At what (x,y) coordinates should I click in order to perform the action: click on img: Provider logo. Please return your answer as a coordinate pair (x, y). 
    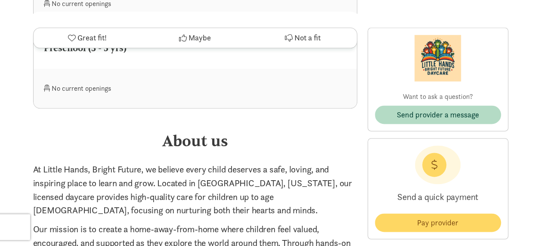
    Looking at the image, I should click on (438, 58).